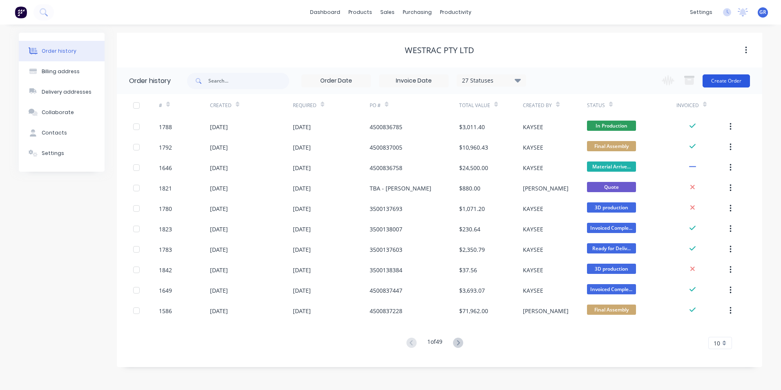  Describe the element at coordinates (165, 208) in the screenshot. I see `div: 1780` at that location.